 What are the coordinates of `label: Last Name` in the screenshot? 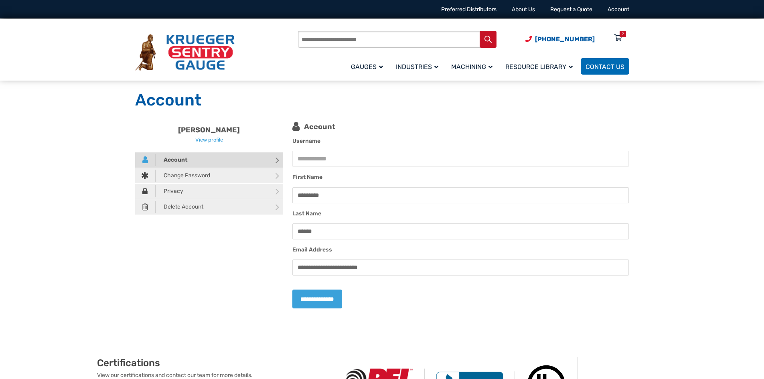 It's located at (307, 214).